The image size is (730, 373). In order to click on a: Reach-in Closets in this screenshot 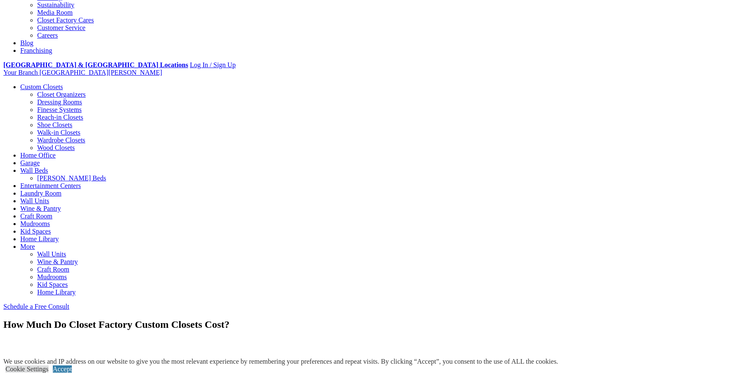, I will do `click(60, 117)`.